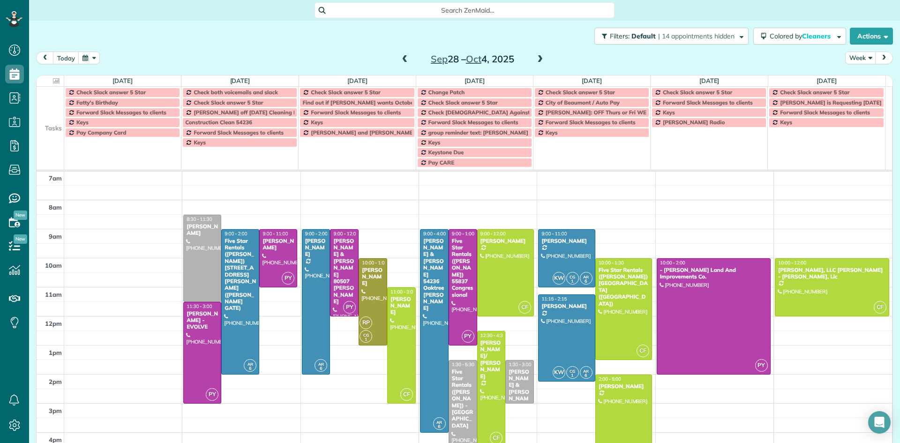  What do you see at coordinates (463, 364) in the screenshot?
I see `span: 1:30 - 5:30` at bounding box center [463, 364].